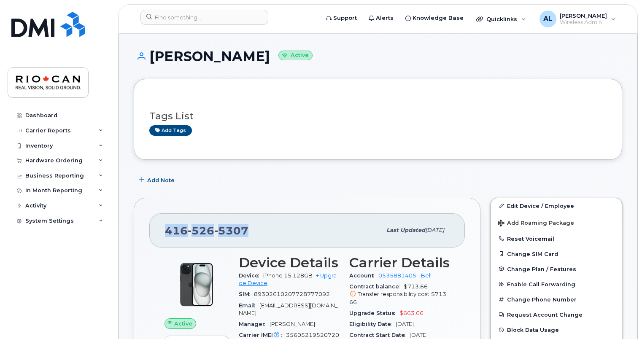 The width and height of the screenshot is (642, 339). Describe the element at coordinates (295, 55) in the screenshot. I see `small: Active` at that location.